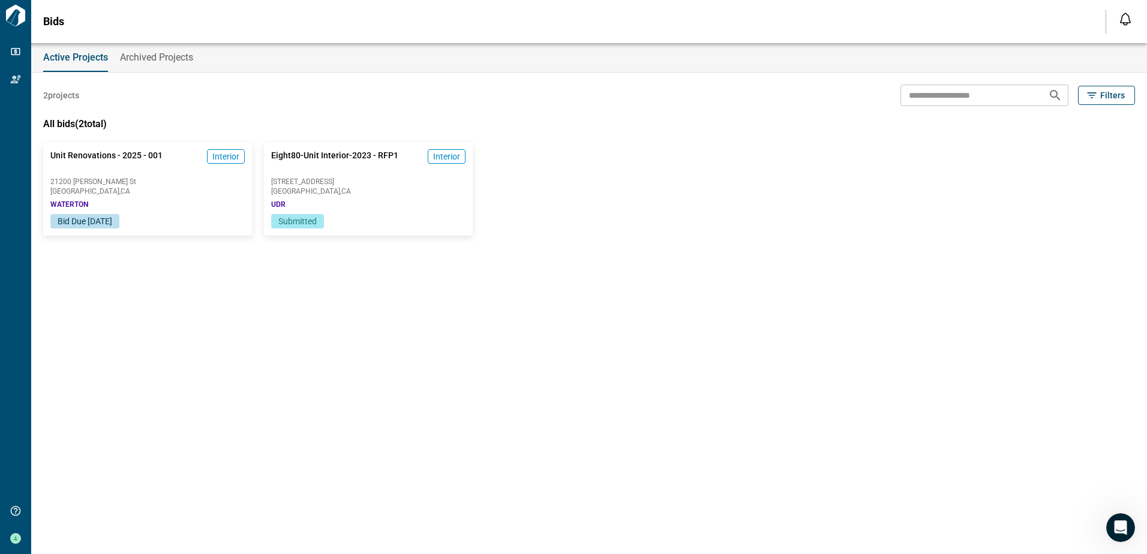 This screenshot has width=1147, height=554. Describe the element at coordinates (1106, 95) in the screenshot. I see `button: Filters` at that location.